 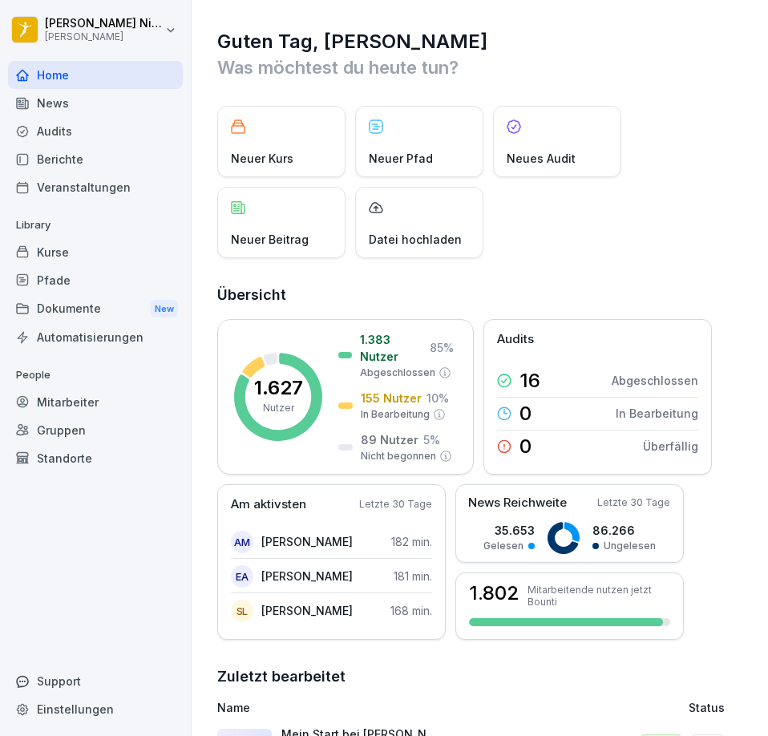 What do you see at coordinates (392, 348) in the screenshot?
I see `p: 1.383 Nutzer` at bounding box center [392, 348].